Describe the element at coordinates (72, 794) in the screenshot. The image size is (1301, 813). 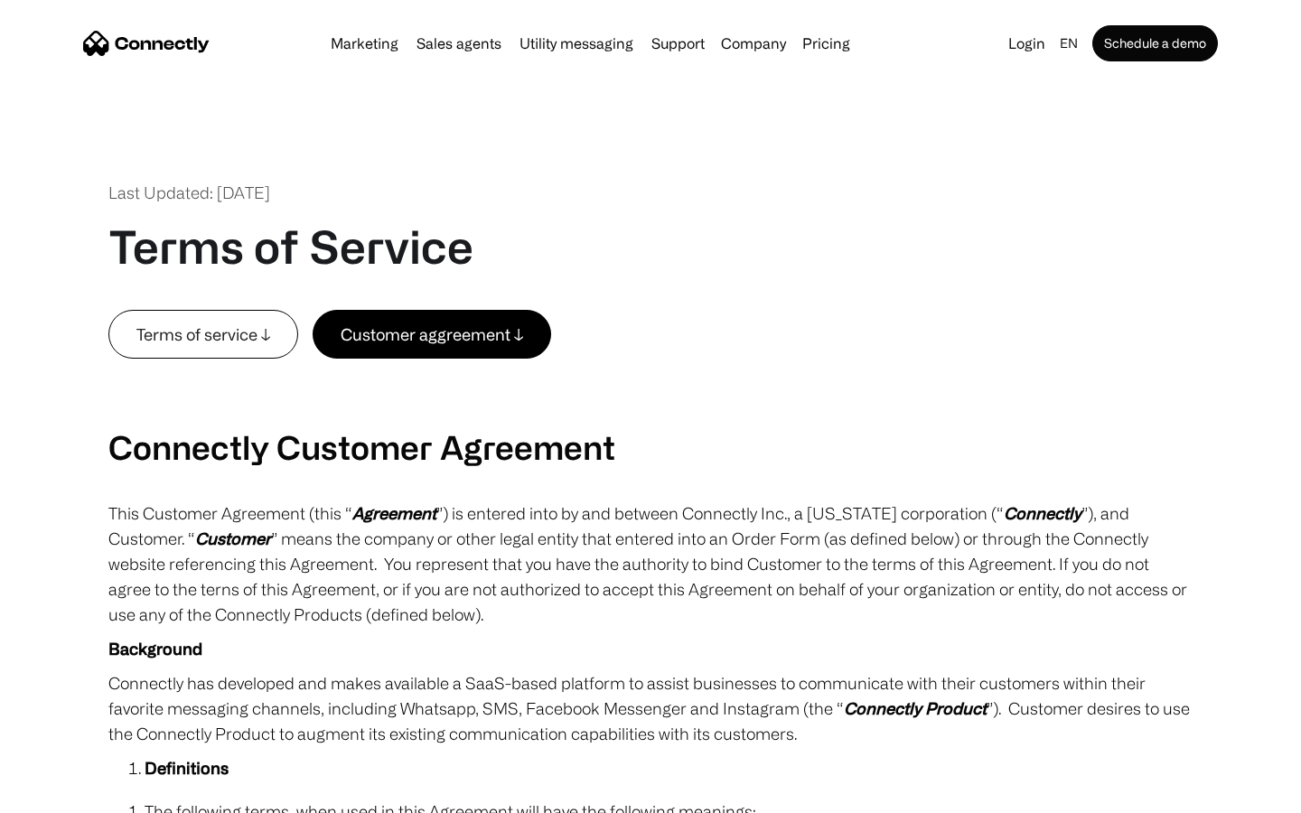
I see `ul: Language list` at that location.